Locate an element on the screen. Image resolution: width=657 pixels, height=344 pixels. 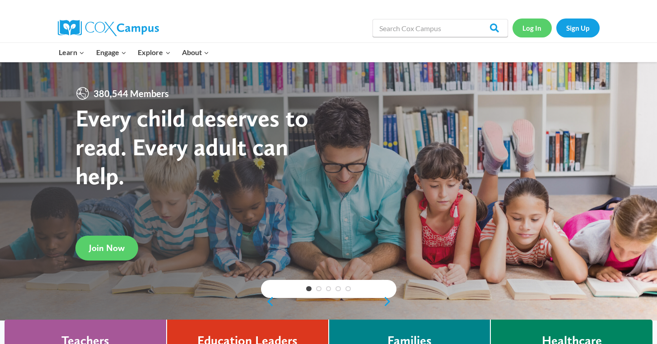
span: 380,544 Members is located at coordinates (131, 93).